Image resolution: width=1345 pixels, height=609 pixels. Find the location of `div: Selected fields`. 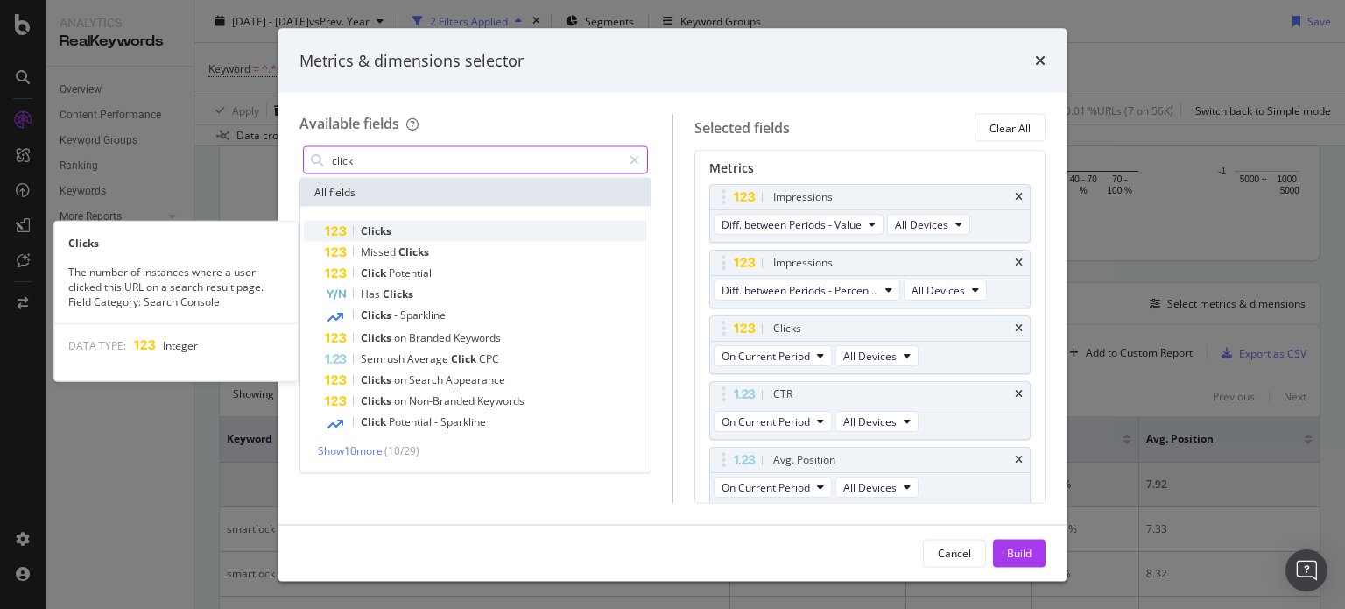

div: Selected fields is located at coordinates (742, 127).